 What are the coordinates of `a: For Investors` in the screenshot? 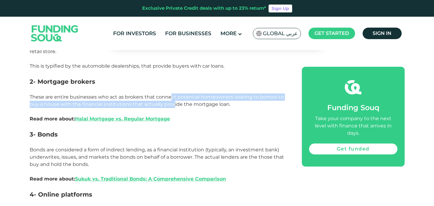 It's located at (135, 33).